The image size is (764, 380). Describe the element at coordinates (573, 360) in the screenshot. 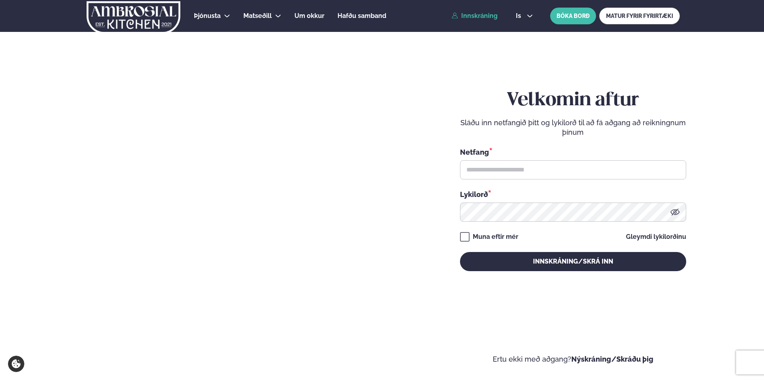

I see `p: Ertu ekki með aðgang?` at that location.